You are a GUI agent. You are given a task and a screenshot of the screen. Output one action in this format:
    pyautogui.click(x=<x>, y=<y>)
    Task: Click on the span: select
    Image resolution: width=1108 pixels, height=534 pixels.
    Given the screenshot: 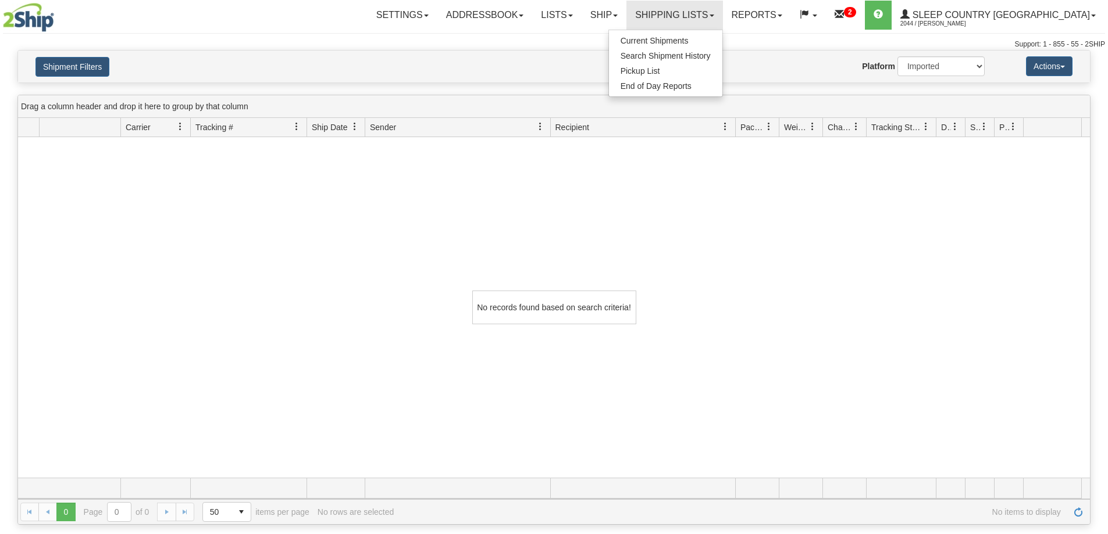 What is the action you would take?
    pyautogui.click(x=241, y=512)
    